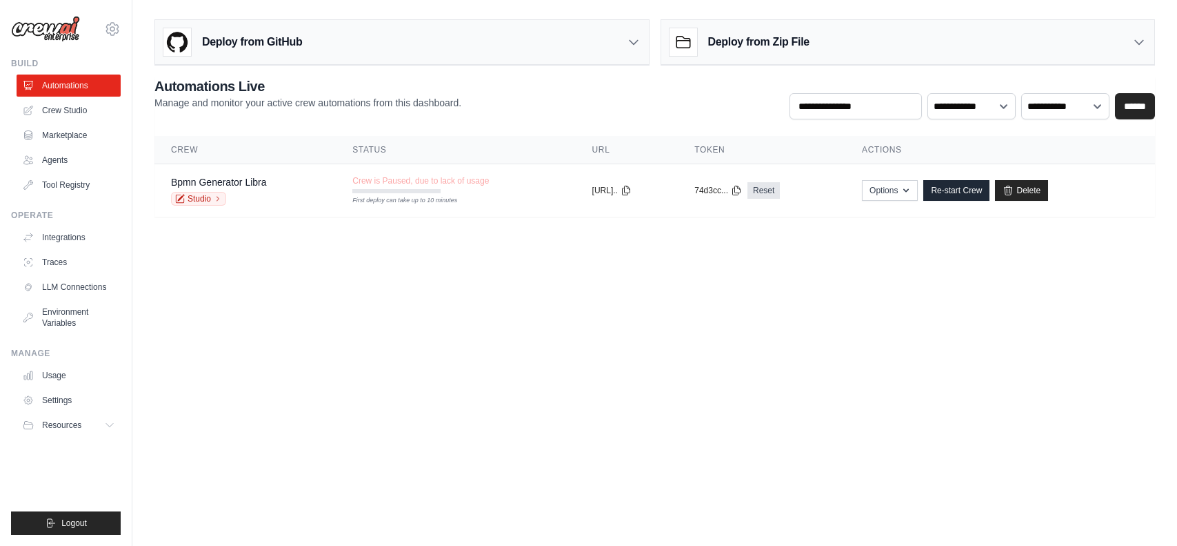 Image resolution: width=1177 pixels, height=546 pixels. I want to click on a: Delete, so click(1022, 190).